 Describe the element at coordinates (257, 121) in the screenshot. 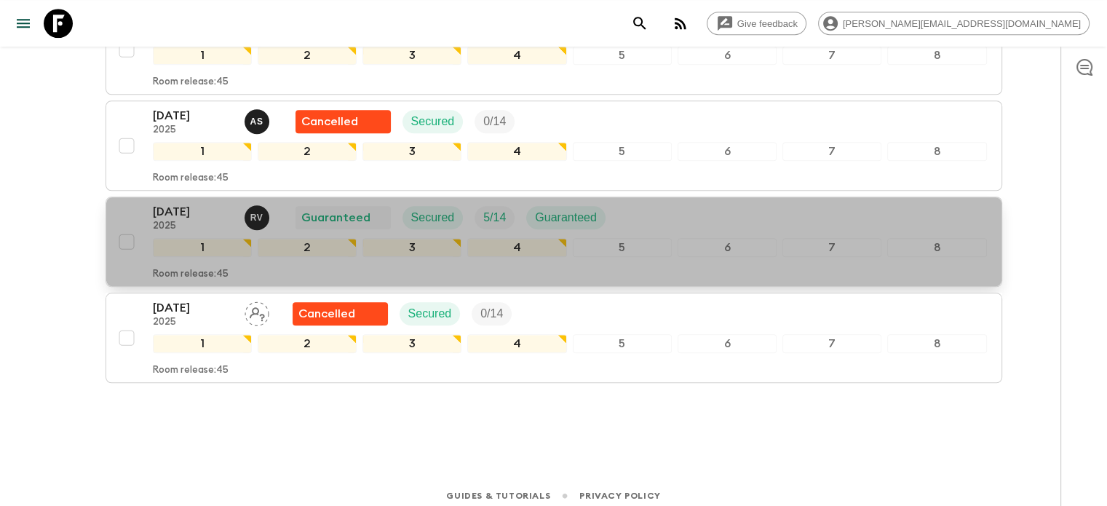

I see `p: A S` at that location.